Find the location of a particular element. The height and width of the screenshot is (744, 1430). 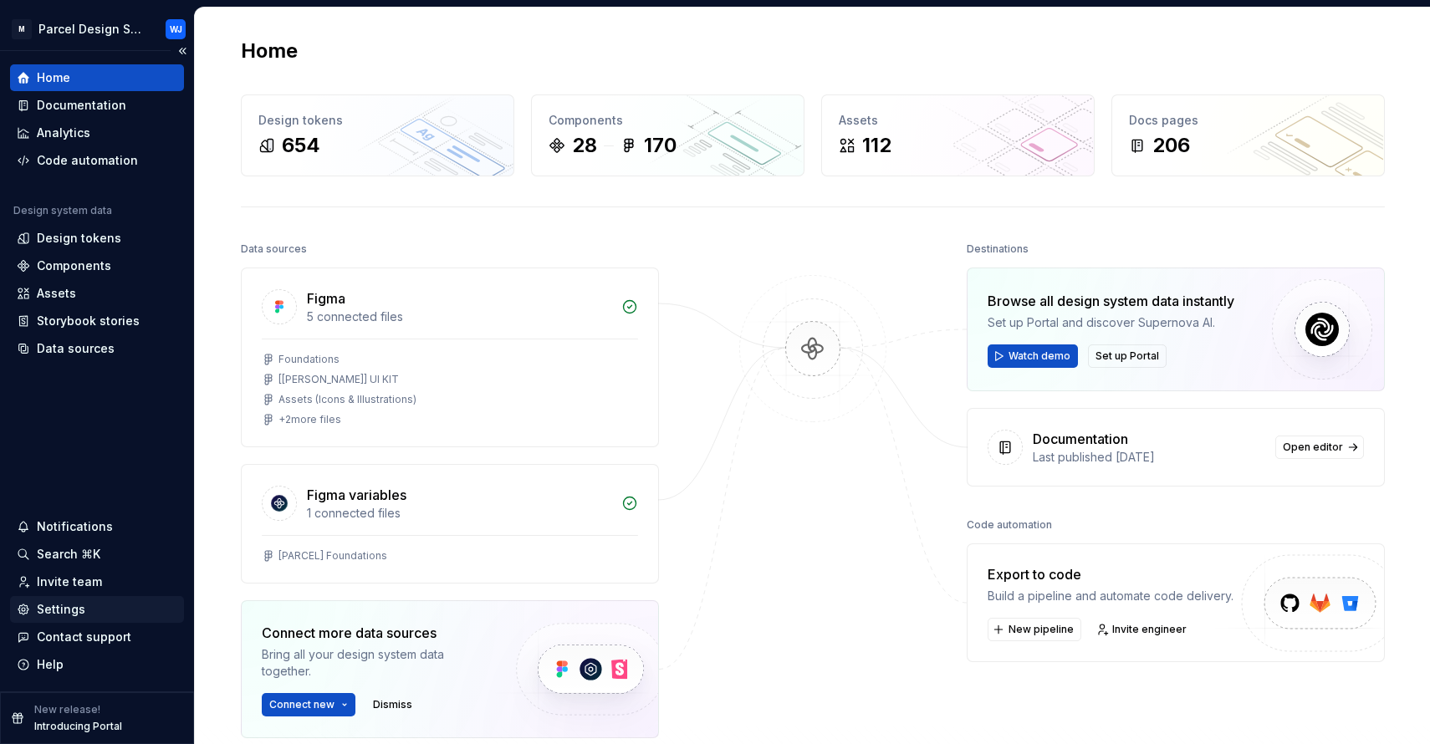

a: Docs pages206 is located at coordinates (1248, 136).